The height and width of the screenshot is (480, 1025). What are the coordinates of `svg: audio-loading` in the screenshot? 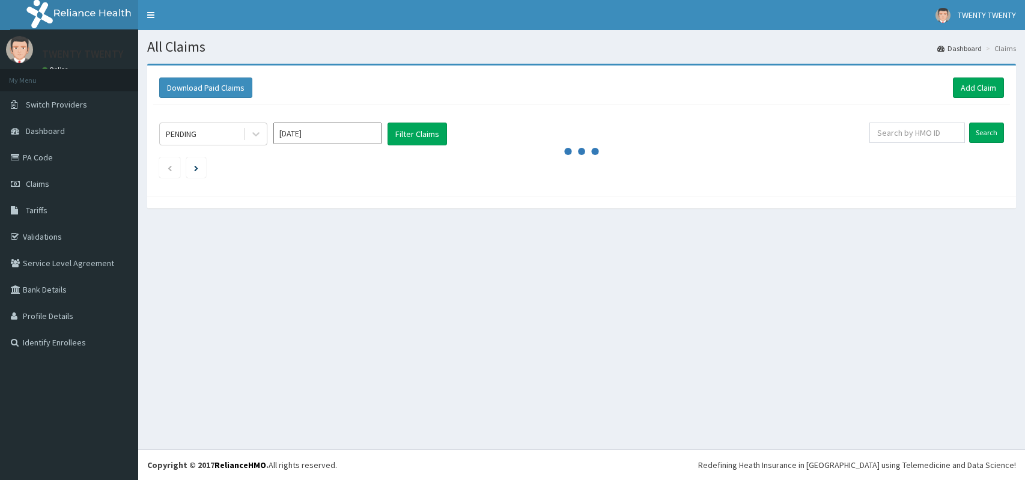 It's located at (582, 151).